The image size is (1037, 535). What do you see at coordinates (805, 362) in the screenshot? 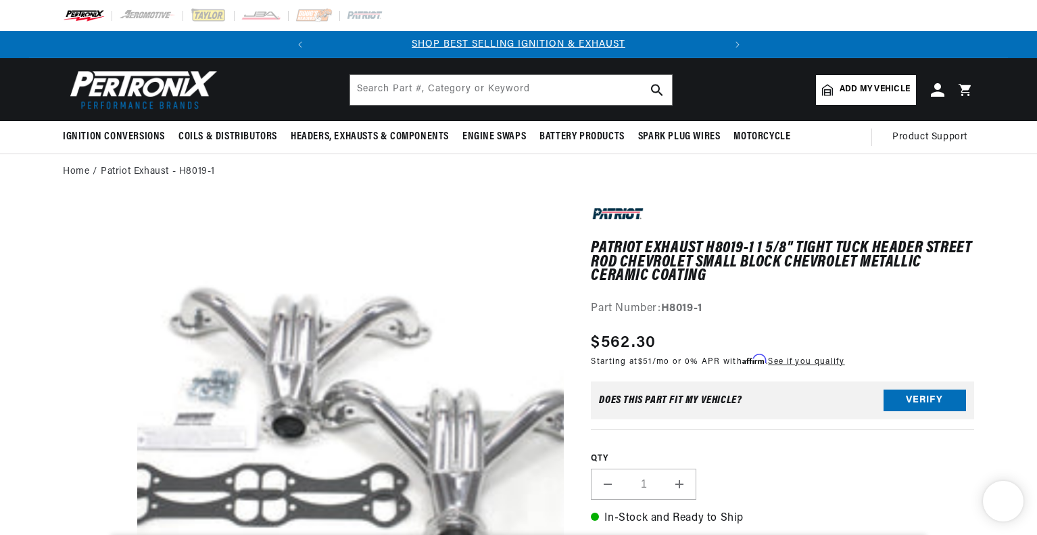
I see `a: See if you qualify - Learn more about Affirm Financing (opens in modal)` at bounding box center [805, 362].